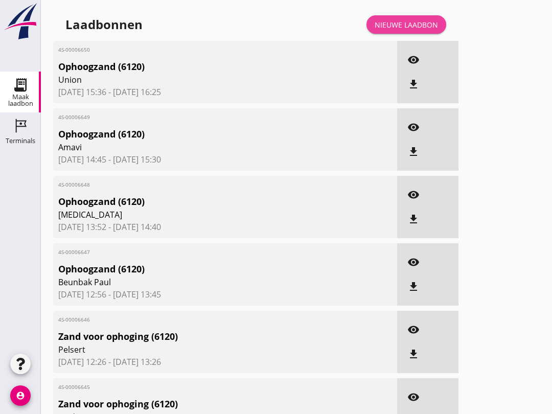  What do you see at coordinates (406, 25) in the screenshot?
I see `div: Nieuwe laadbon` at bounding box center [406, 25].